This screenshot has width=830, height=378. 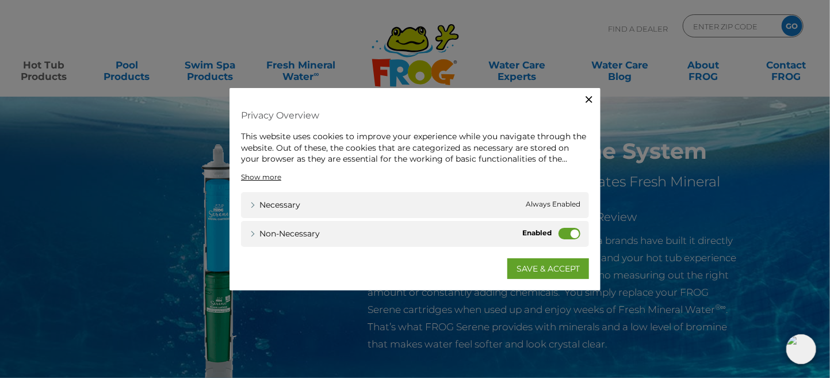 I want to click on h4: Privacy Overview, so click(x=415, y=115).